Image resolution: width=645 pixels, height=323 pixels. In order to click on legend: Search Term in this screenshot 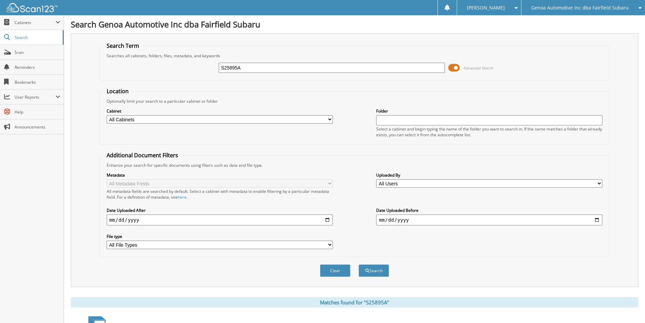, I will do `click(123, 46)`.